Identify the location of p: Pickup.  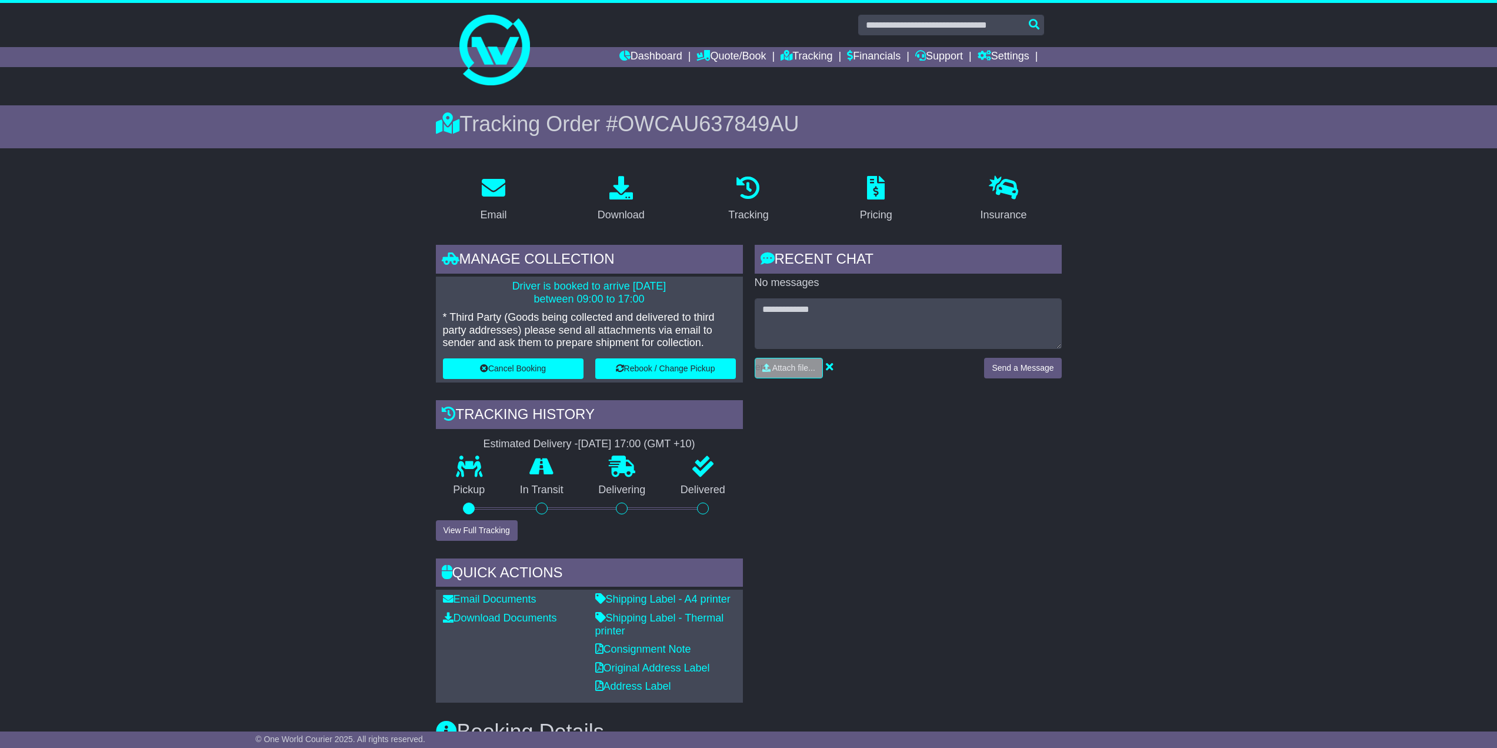
(469, 490).